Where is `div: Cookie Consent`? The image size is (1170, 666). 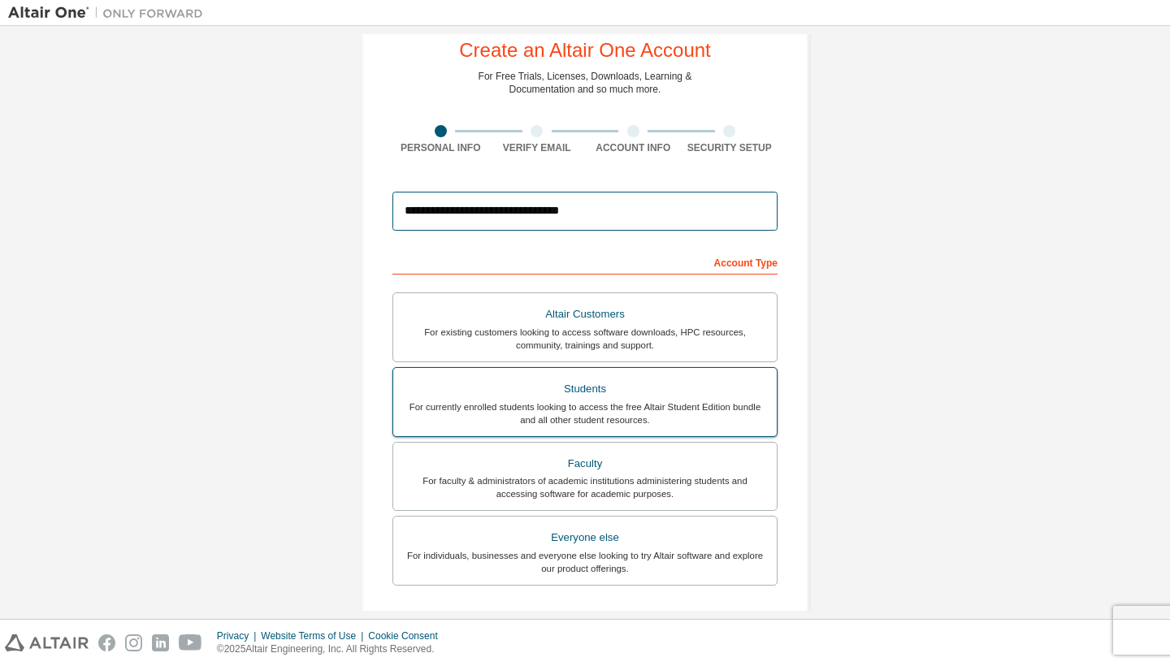 div: Cookie Consent is located at coordinates (407, 636).